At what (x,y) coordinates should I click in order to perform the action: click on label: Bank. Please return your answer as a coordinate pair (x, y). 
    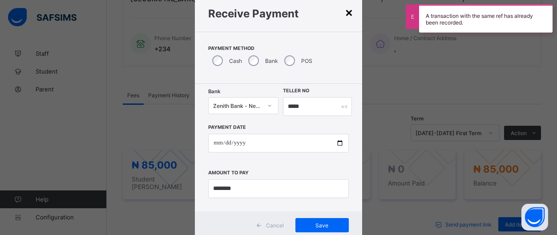
    Looking at the image, I should click on (272, 61).